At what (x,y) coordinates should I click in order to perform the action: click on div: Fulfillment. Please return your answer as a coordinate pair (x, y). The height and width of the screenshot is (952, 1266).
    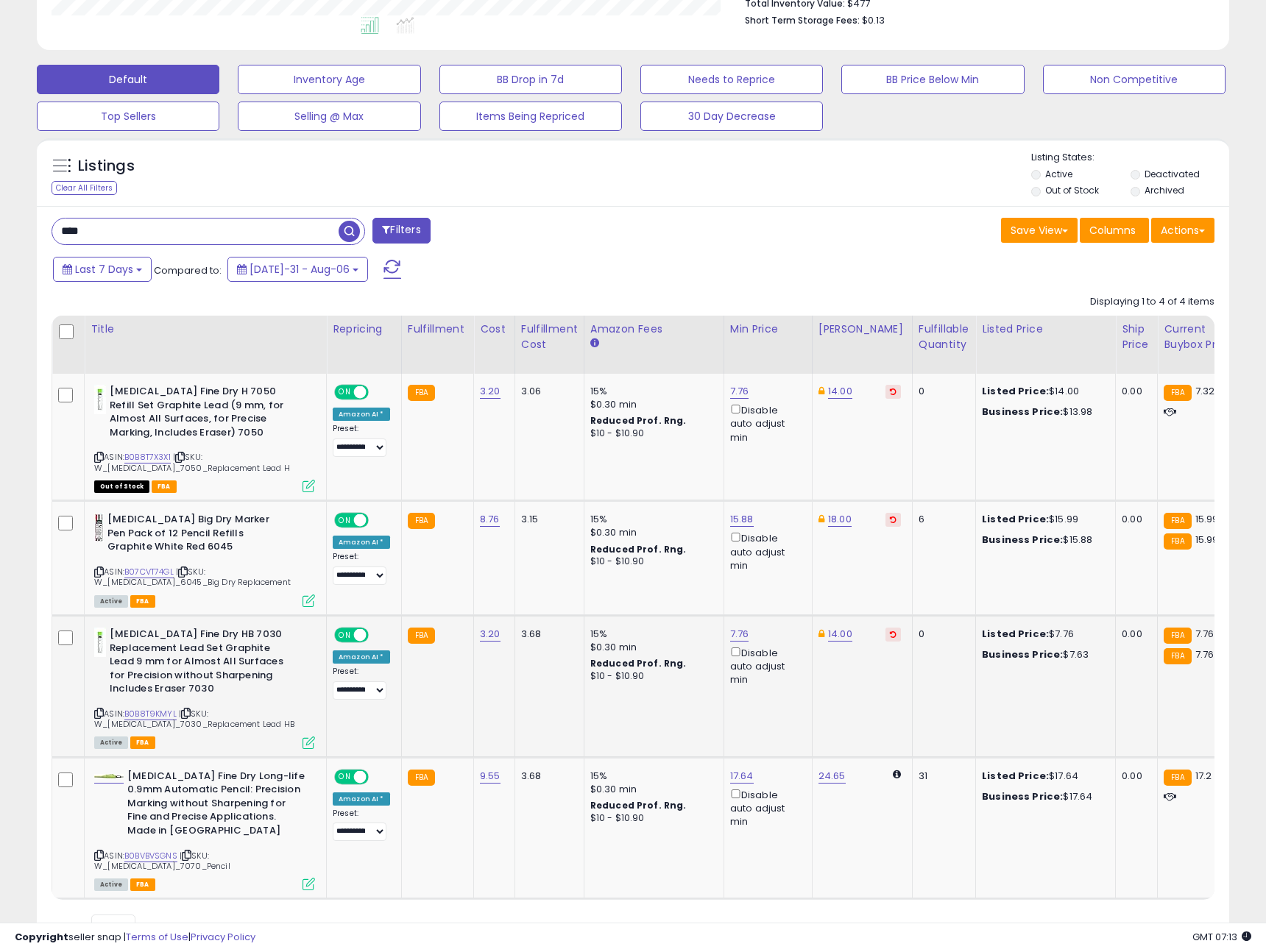
    Looking at the image, I should click on (437, 329).